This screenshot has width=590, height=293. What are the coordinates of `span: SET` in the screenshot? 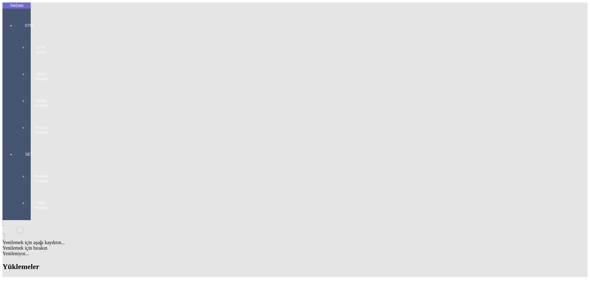 It's located at (29, 154).